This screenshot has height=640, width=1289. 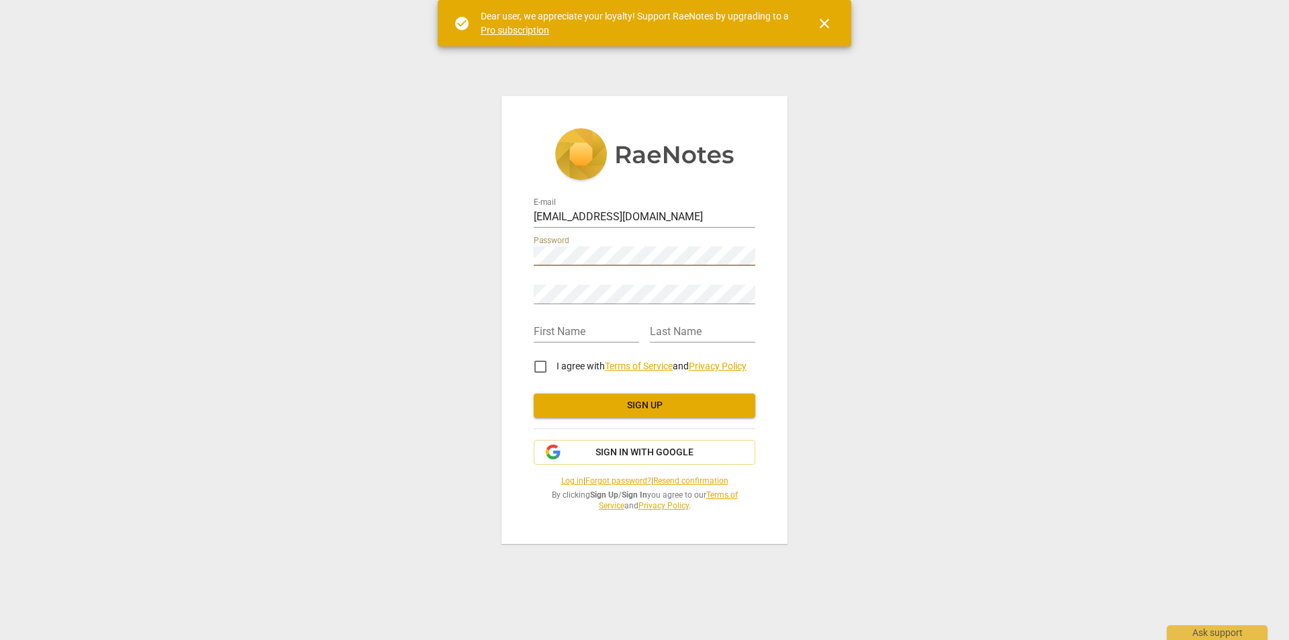 What do you see at coordinates (544, 202) in the screenshot?
I see `label: E-mail` at bounding box center [544, 202].